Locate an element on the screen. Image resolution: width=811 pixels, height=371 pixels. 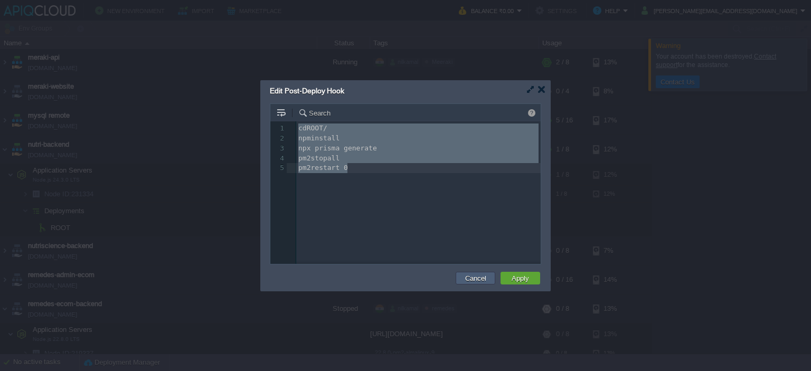
div: 1 is located at coordinates (278, 128).